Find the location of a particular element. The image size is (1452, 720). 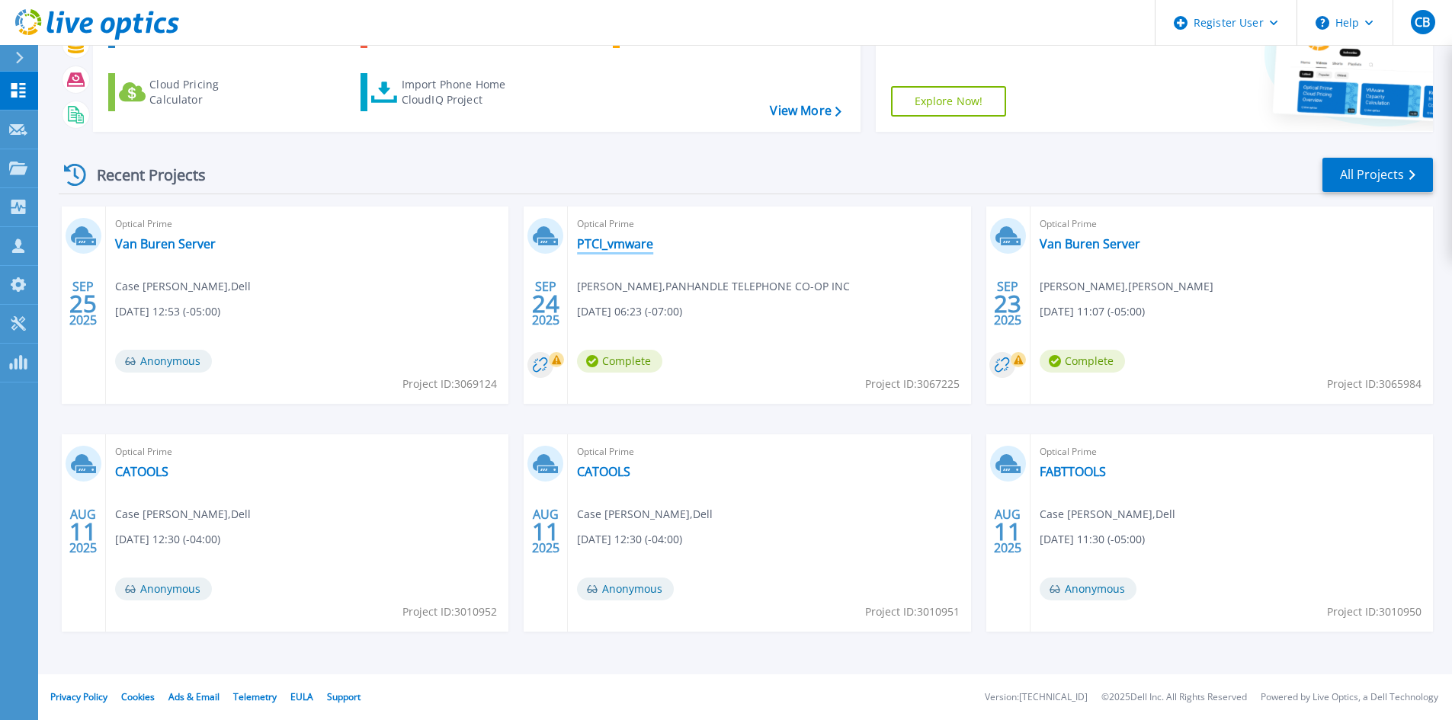

span: Project ID: 3065984 is located at coordinates (1375, 384).